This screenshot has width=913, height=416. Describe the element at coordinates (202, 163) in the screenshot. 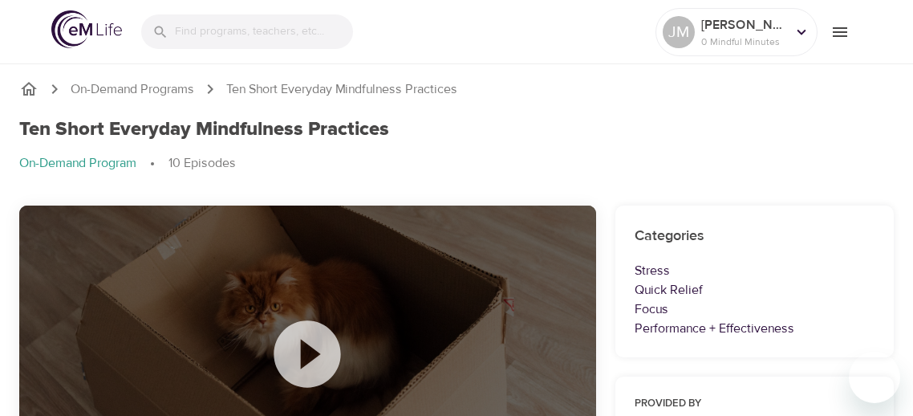

I see `p: 10 Episodes` at that location.